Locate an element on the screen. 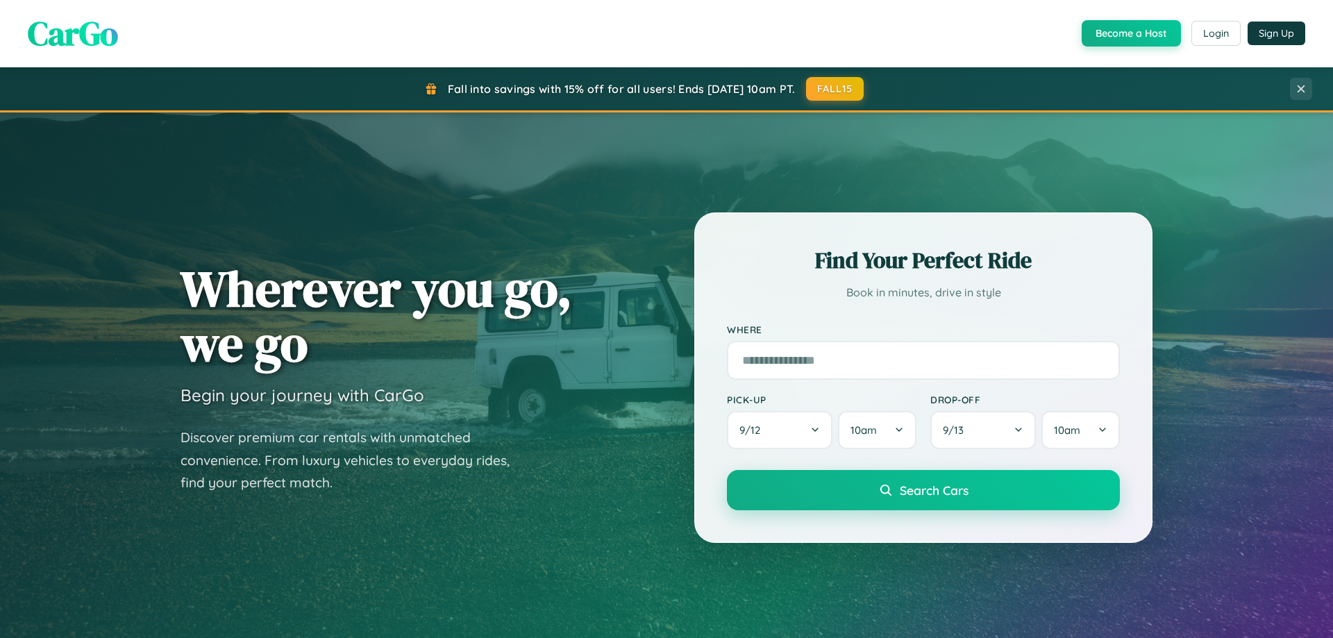 The image size is (1333, 638). h3: Begin your journey with CarGo is located at coordinates (302, 395).